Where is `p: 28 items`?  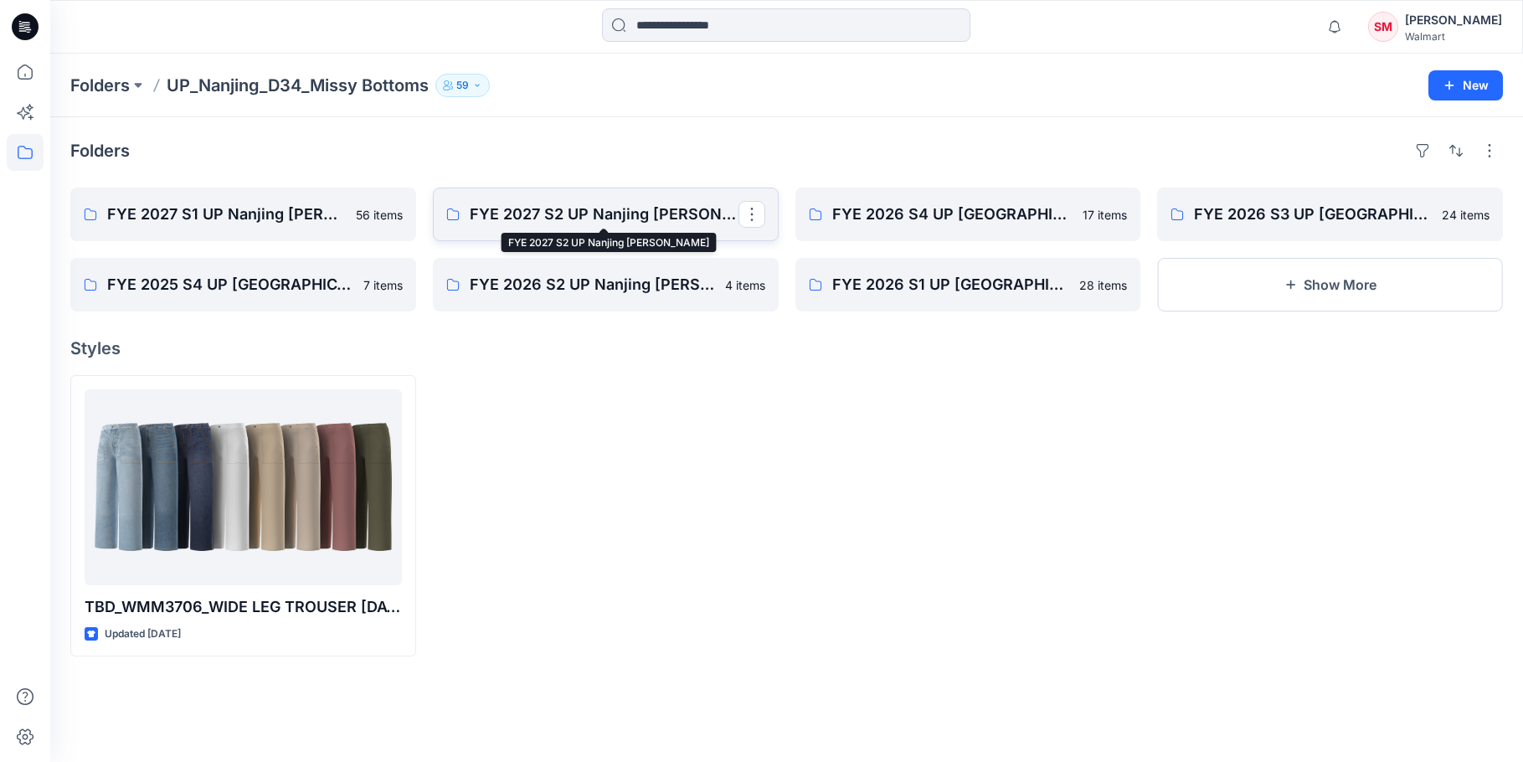
p: 28 items is located at coordinates (1103, 285).